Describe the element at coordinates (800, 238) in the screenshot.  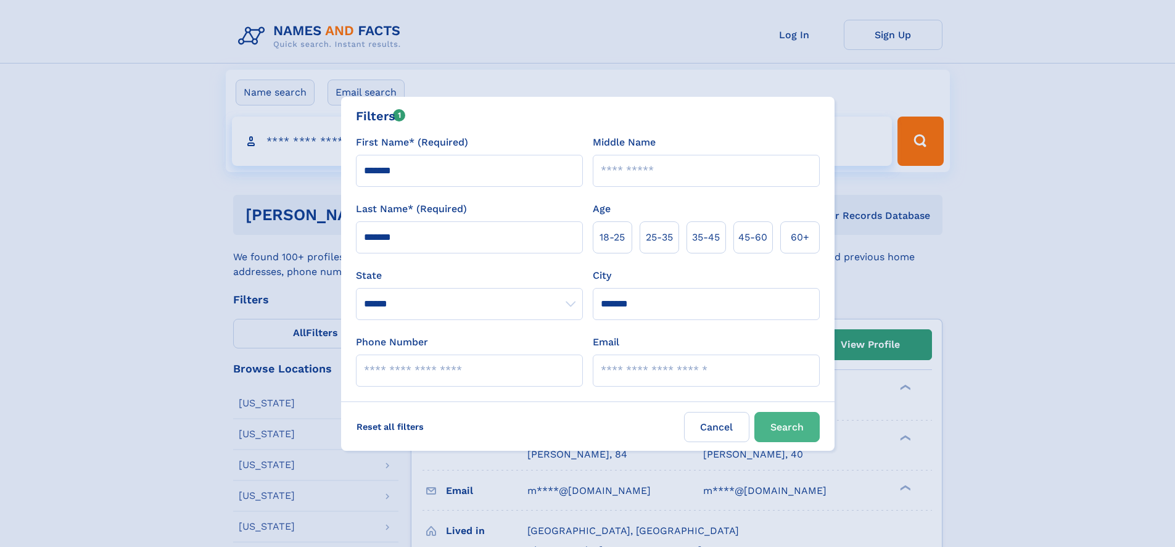
I see `span: 60+` at that location.